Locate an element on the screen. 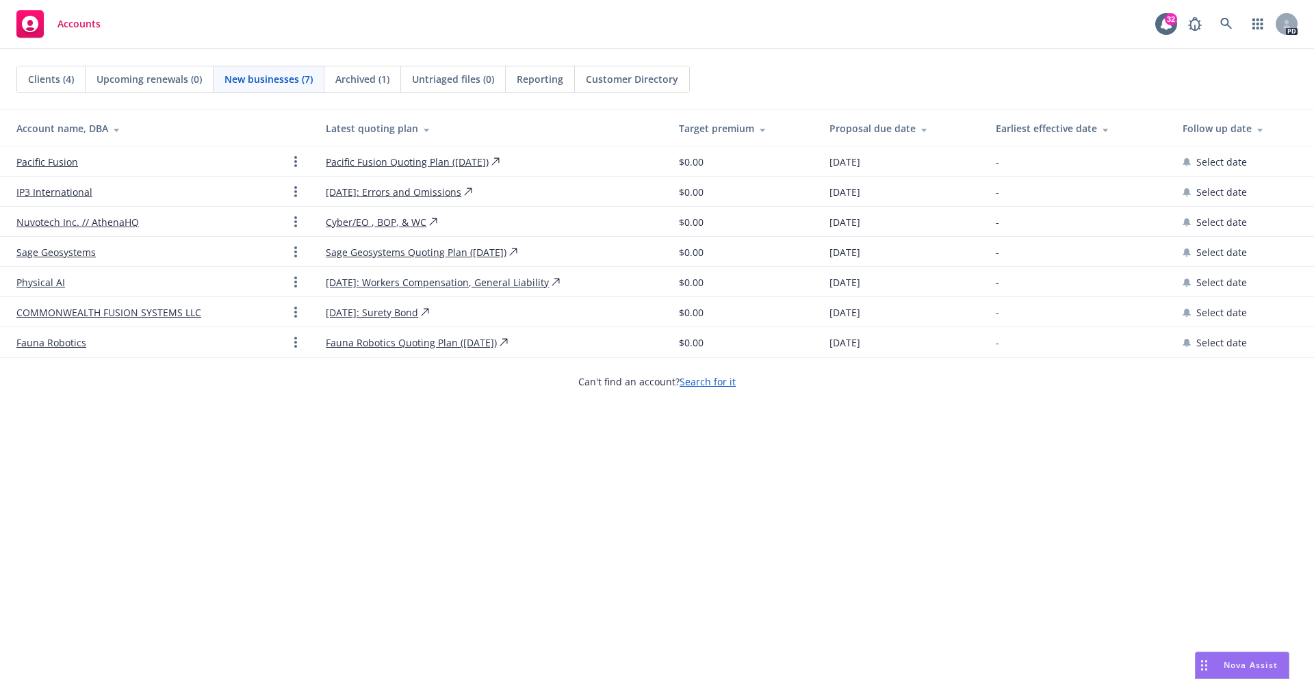 The image size is (1314, 679). div: Account name, DBA is located at coordinates (160, 128).